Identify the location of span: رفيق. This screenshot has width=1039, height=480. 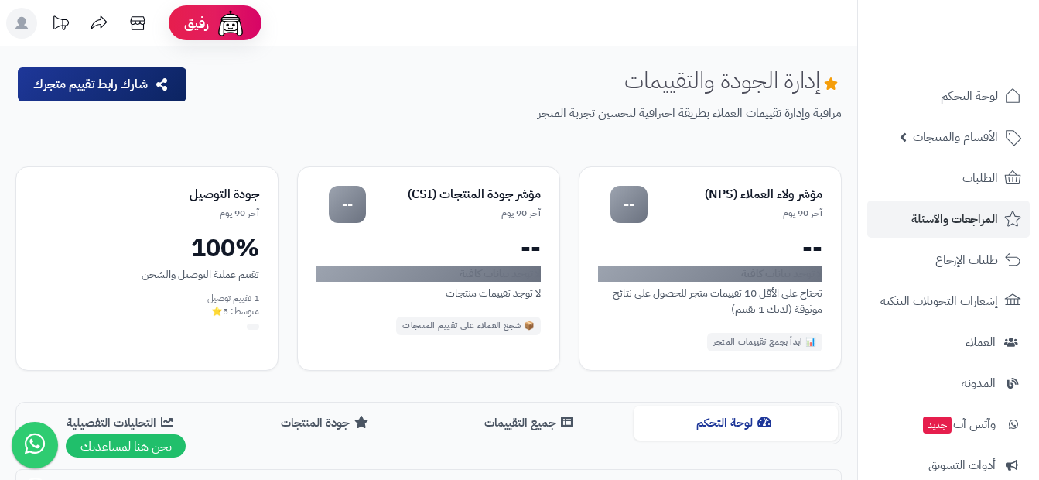
(197, 23).